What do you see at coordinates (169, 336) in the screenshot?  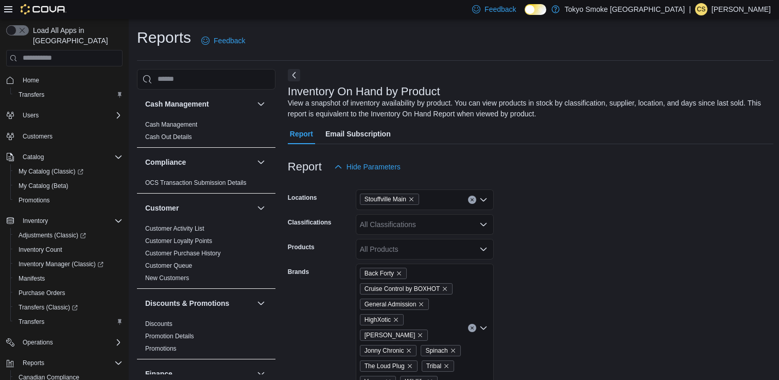 I see `span: Promotion Details` at bounding box center [169, 336].